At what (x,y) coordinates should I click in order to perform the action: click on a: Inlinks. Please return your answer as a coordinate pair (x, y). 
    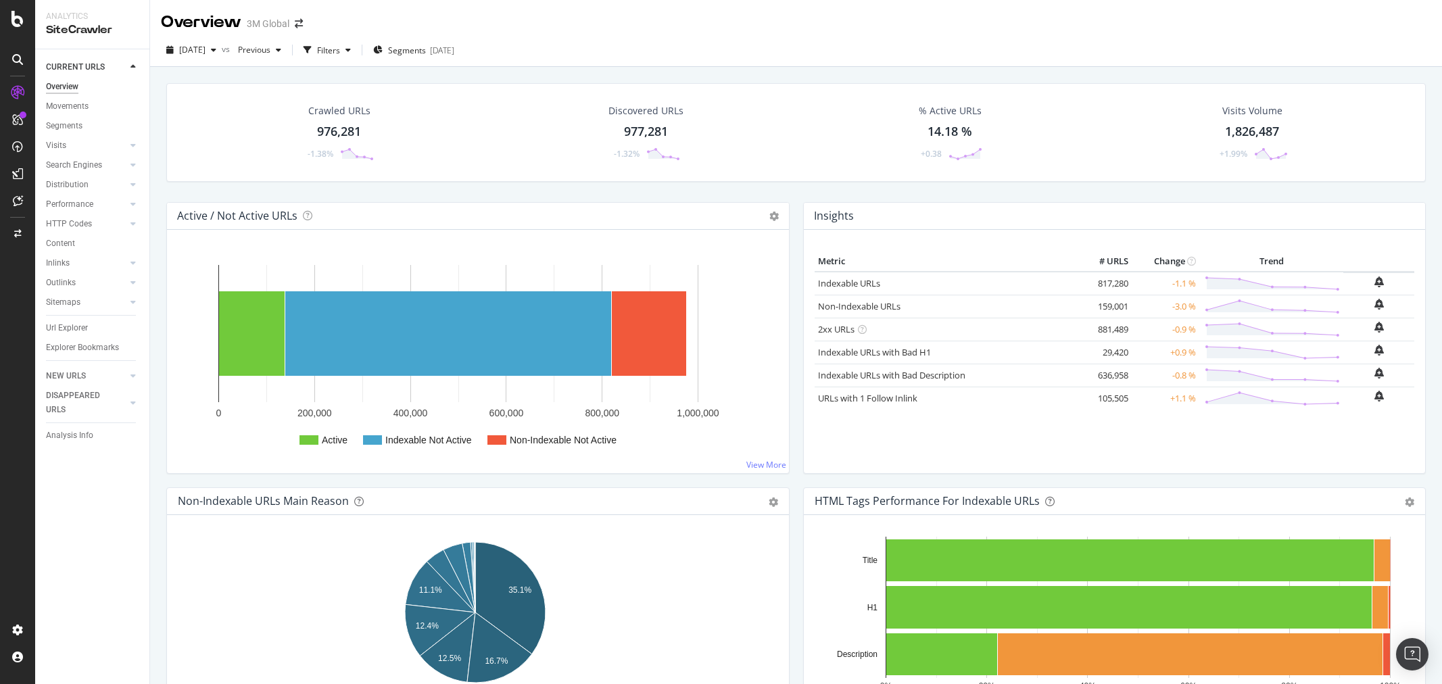
    Looking at the image, I should click on (86, 263).